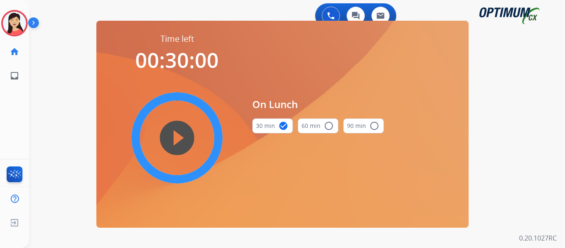 This screenshot has width=565, height=248. Describe the element at coordinates (177, 39) in the screenshot. I see `span: Time left` at that location.